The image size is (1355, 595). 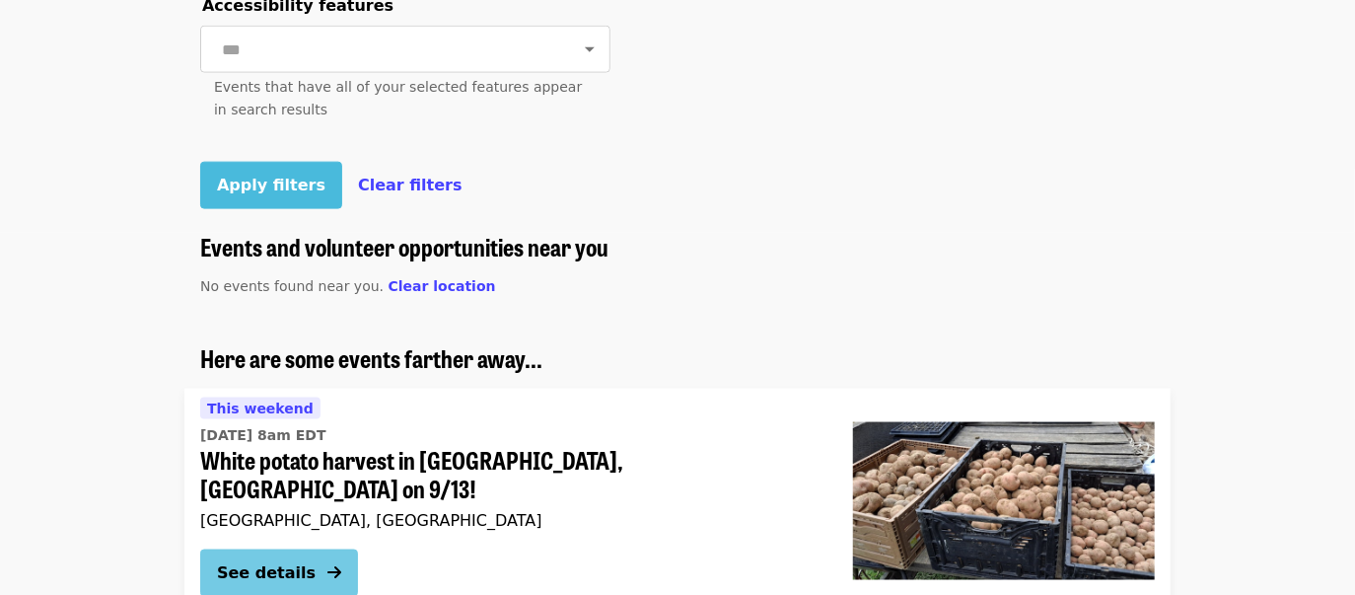 I want to click on button: Apply filters, so click(x=271, y=185).